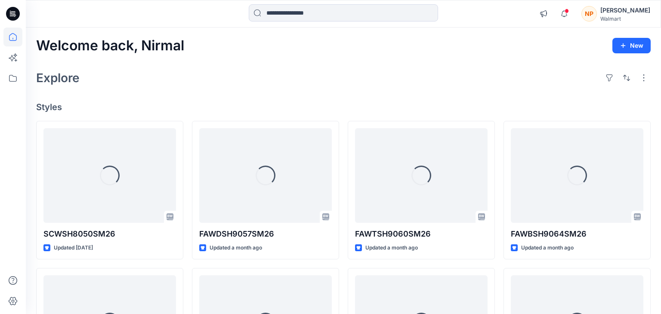 The width and height of the screenshot is (661, 314). Describe the element at coordinates (266, 234) in the screenshot. I see `p: FAWDSH9057SM26` at that location.